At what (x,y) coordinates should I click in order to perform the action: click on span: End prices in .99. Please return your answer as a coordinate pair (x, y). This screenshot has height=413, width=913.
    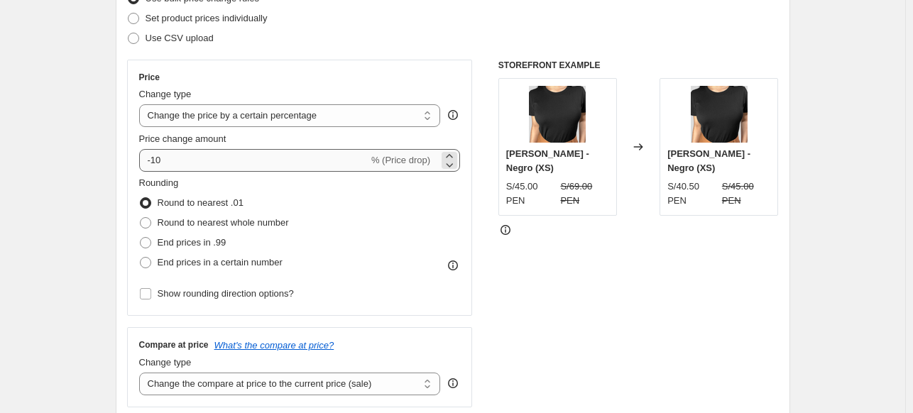
    Looking at the image, I should click on (192, 242).